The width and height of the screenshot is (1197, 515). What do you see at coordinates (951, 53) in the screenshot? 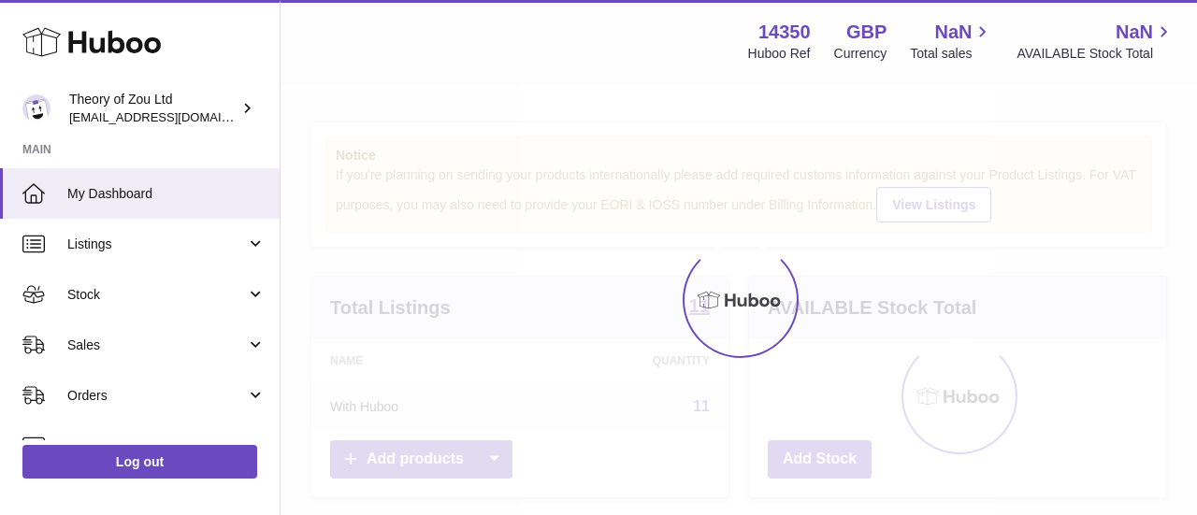
I see `span: Total sales` at bounding box center [951, 53].